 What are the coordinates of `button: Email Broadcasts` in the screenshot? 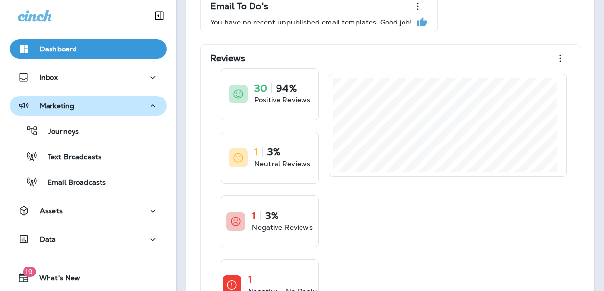 It's located at (88, 182).